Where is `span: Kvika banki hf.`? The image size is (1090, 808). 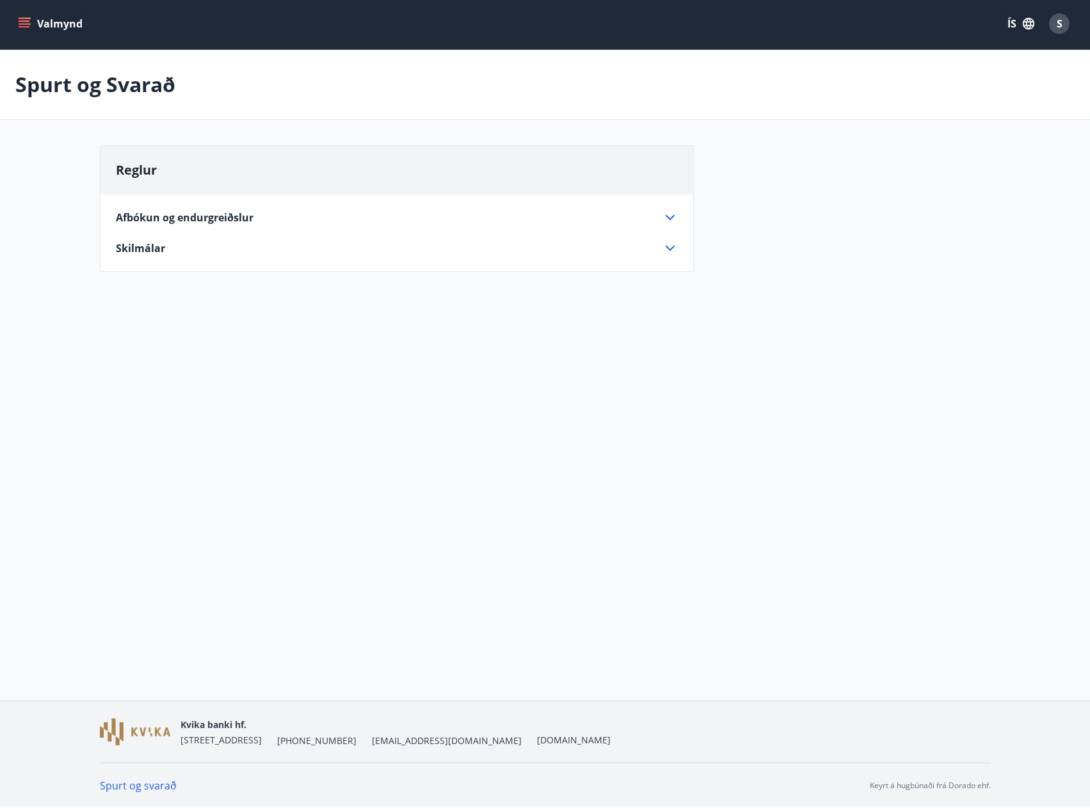
span: Kvika banki hf. is located at coordinates (213, 725).